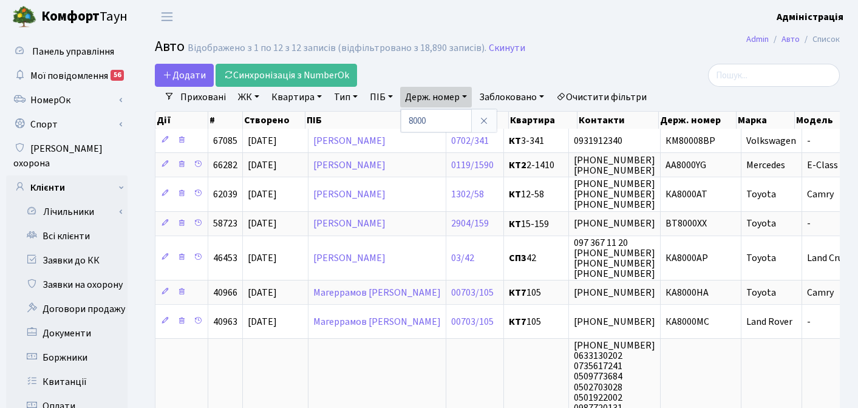 This screenshot has height=408, width=858. I want to click on span: Панель управління, so click(73, 52).